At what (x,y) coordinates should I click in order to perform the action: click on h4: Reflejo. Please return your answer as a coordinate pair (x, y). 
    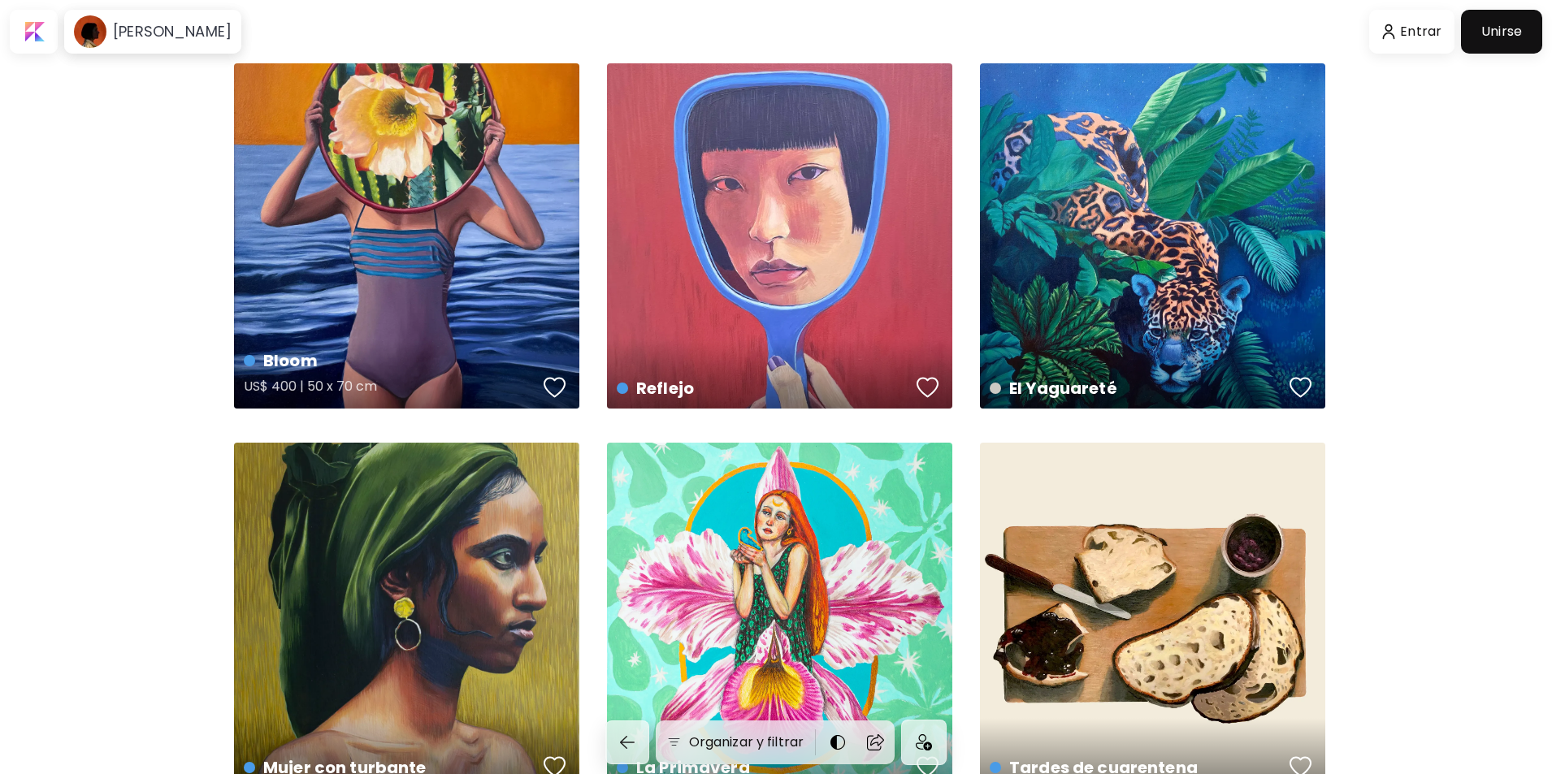
    Looking at the image, I should click on (764, 388).